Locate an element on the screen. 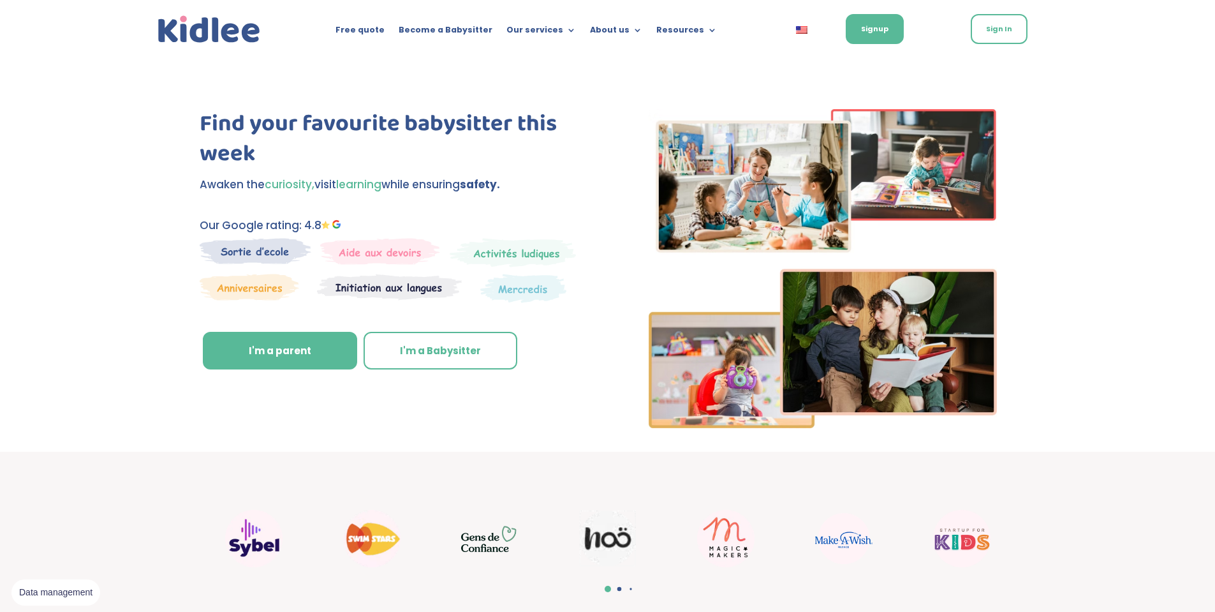 Image resolution: width=1215 pixels, height=612 pixels. img: startup for kids is located at coordinates (962, 538).